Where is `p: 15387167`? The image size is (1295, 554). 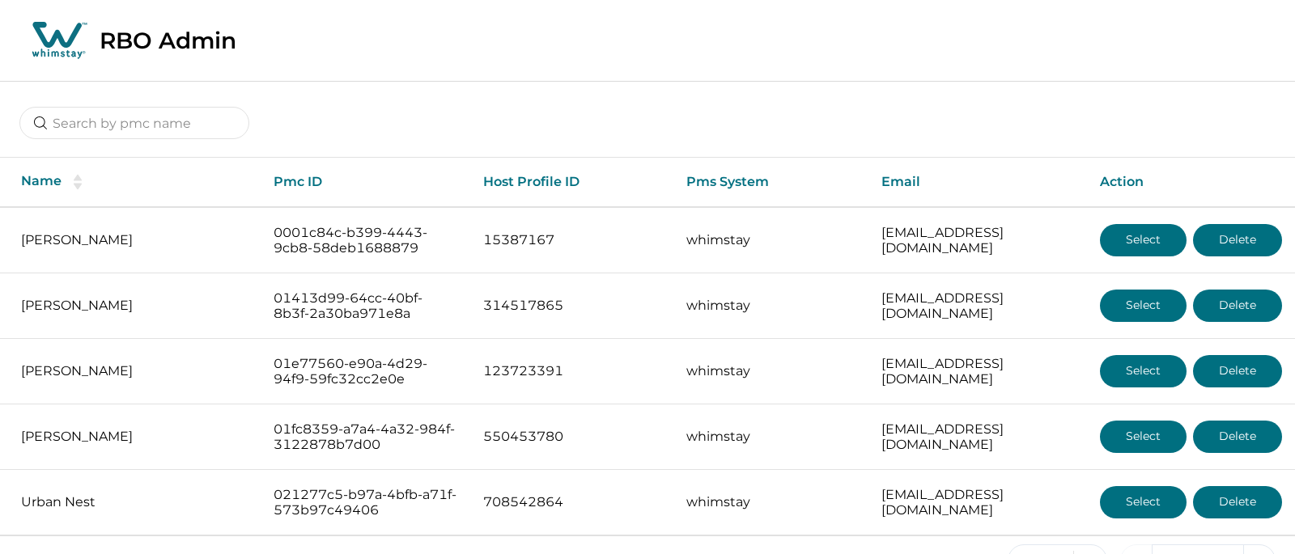 p: 15387167 is located at coordinates (571, 240).